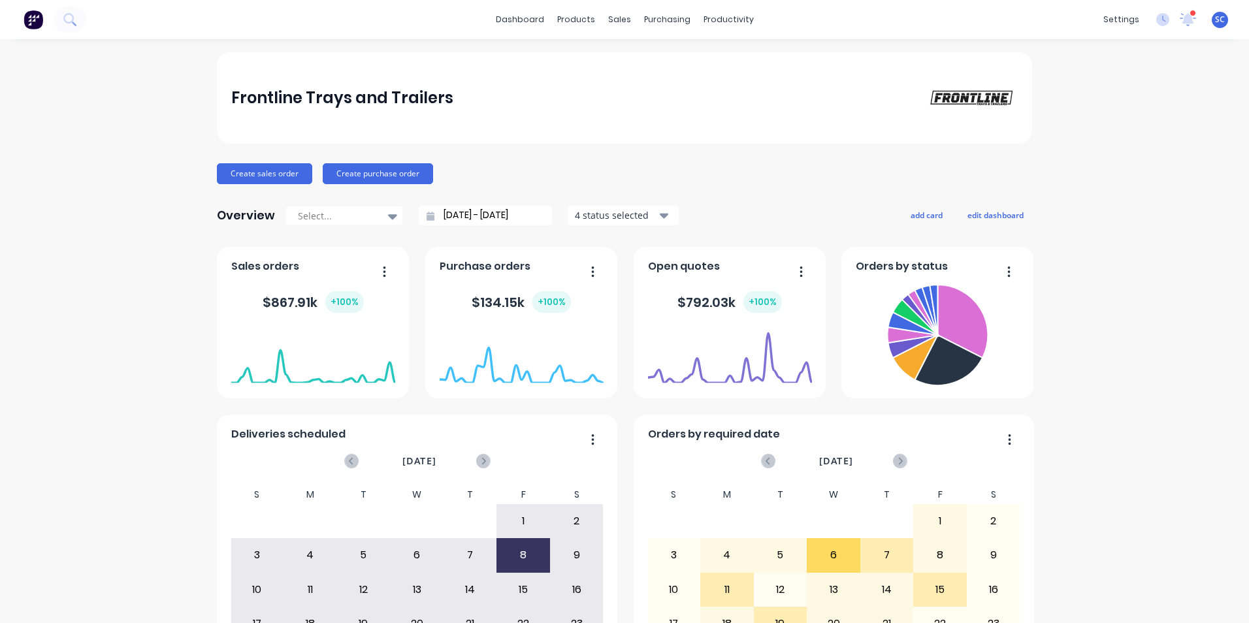 This screenshot has width=1249, height=623. I want to click on span: Purchase orders, so click(485, 267).